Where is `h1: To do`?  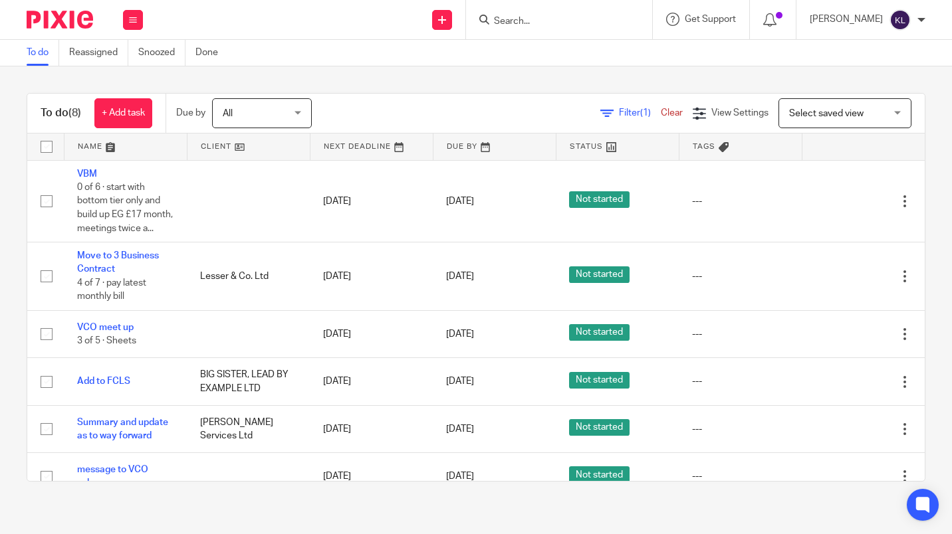 h1: To do is located at coordinates (60, 113).